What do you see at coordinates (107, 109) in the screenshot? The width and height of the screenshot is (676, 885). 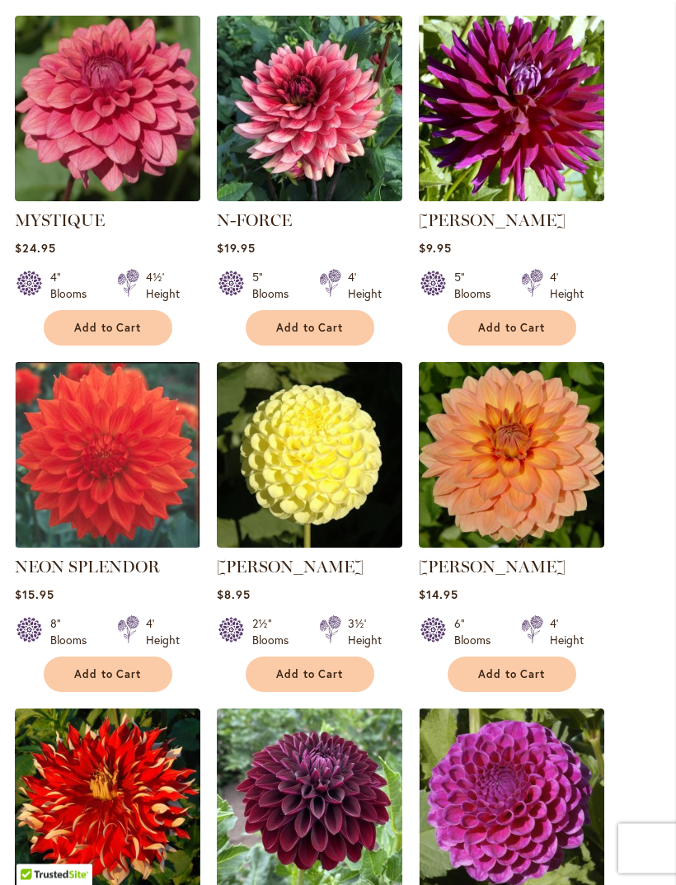 I see `img: MYSTIQUE` at bounding box center [107, 109].